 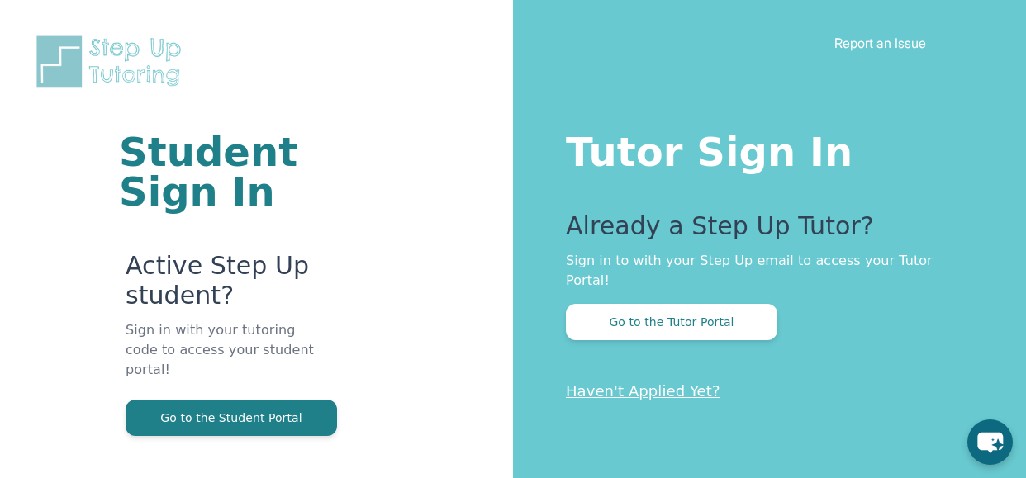 I want to click on button: Go to the Student Portal, so click(x=231, y=418).